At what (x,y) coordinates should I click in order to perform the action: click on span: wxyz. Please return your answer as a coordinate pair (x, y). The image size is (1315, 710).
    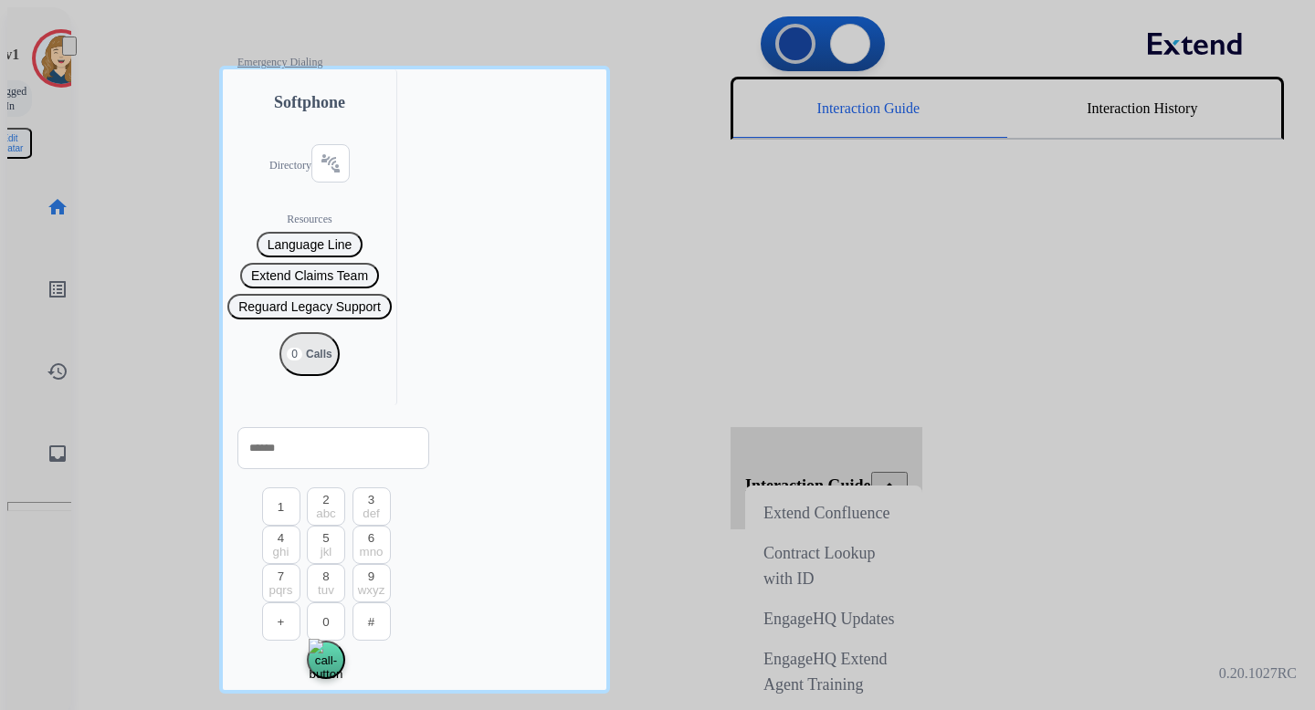
    Looking at the image, I should click on (372, 590).